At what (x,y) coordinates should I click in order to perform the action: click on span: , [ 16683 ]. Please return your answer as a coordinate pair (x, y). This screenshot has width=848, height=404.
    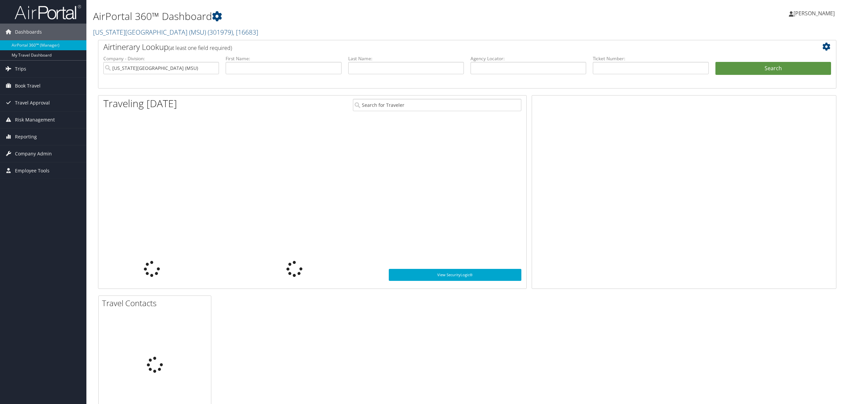
    Looking at the image, I should click on (246, 32).